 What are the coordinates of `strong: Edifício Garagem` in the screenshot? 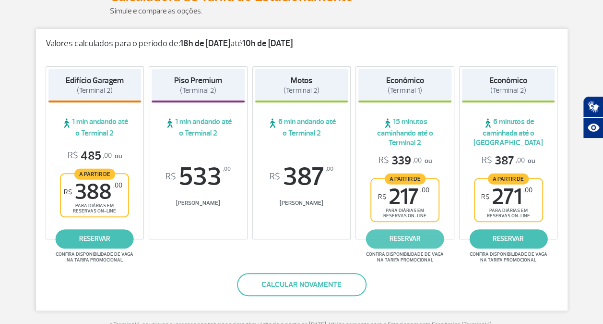 It's located at (95, 80).